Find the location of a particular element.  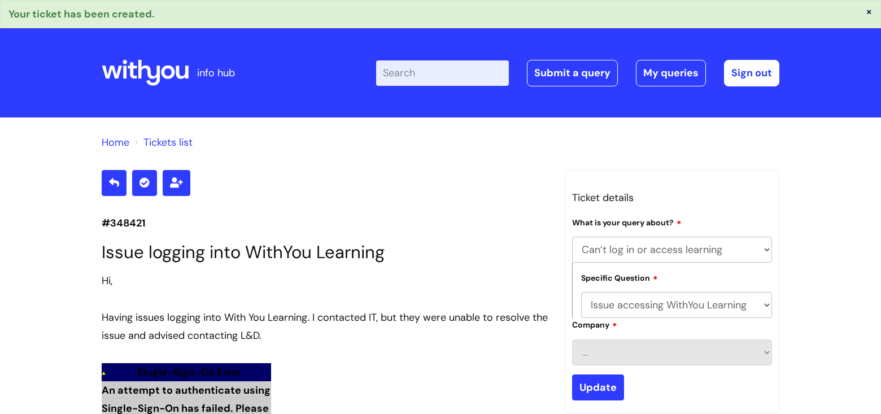

a: My queries is located at coordinates (671, 73).